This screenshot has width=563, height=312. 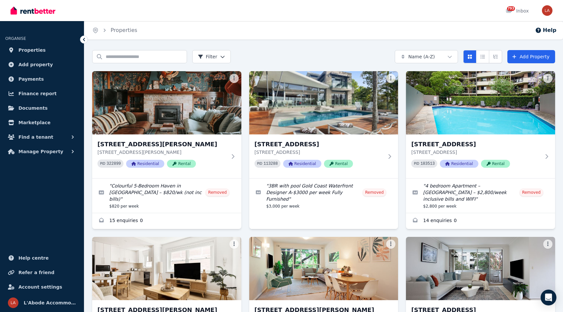 I want to click on button: Find a tenant, so click(x=42, y=137).